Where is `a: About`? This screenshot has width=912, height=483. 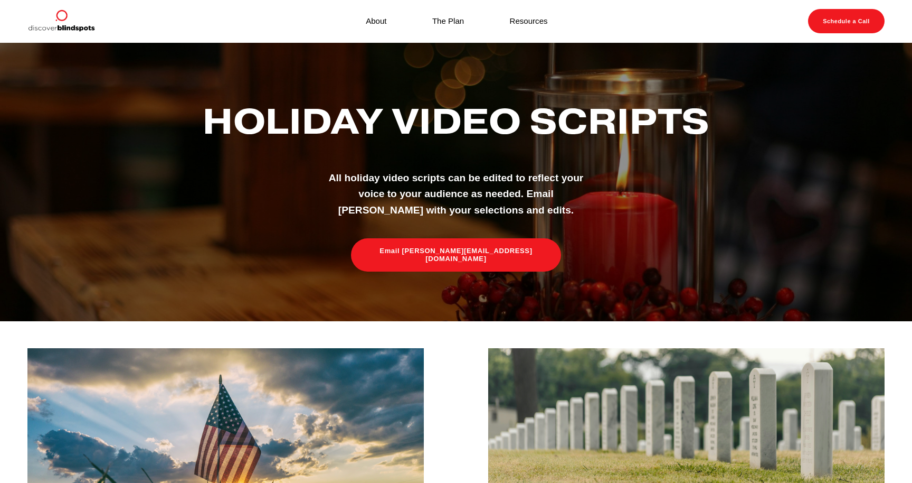 a: About is located at coordinates (376, 21).